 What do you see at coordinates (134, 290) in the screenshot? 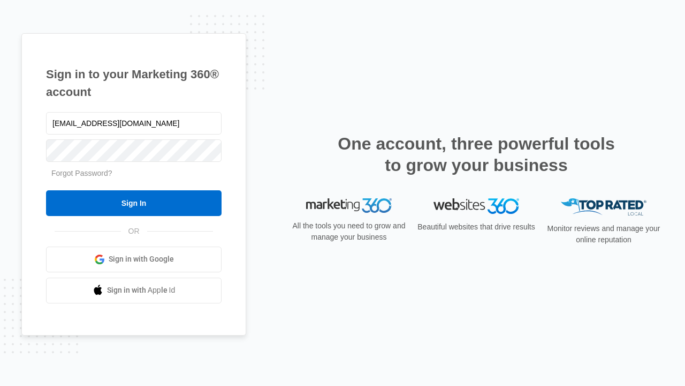
I see `a: Sign in with Apple Id` at bounding box center [134, 290].